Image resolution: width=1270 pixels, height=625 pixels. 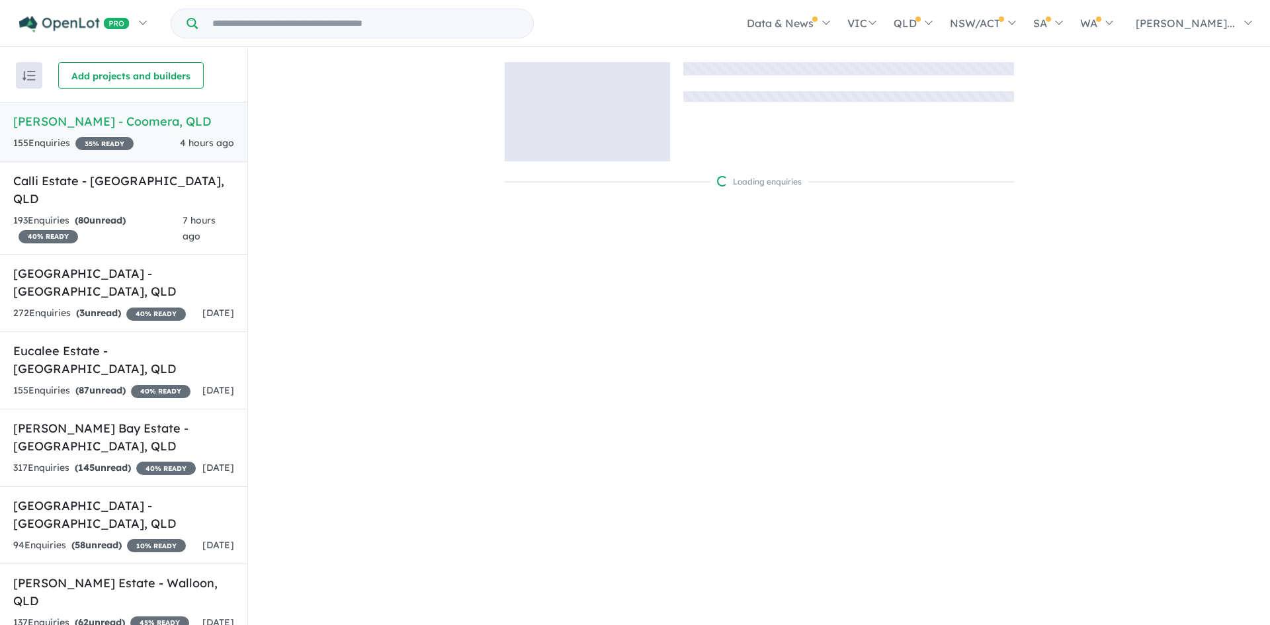 I want to click on span: 10 % READY, so click(x=156, y=546).